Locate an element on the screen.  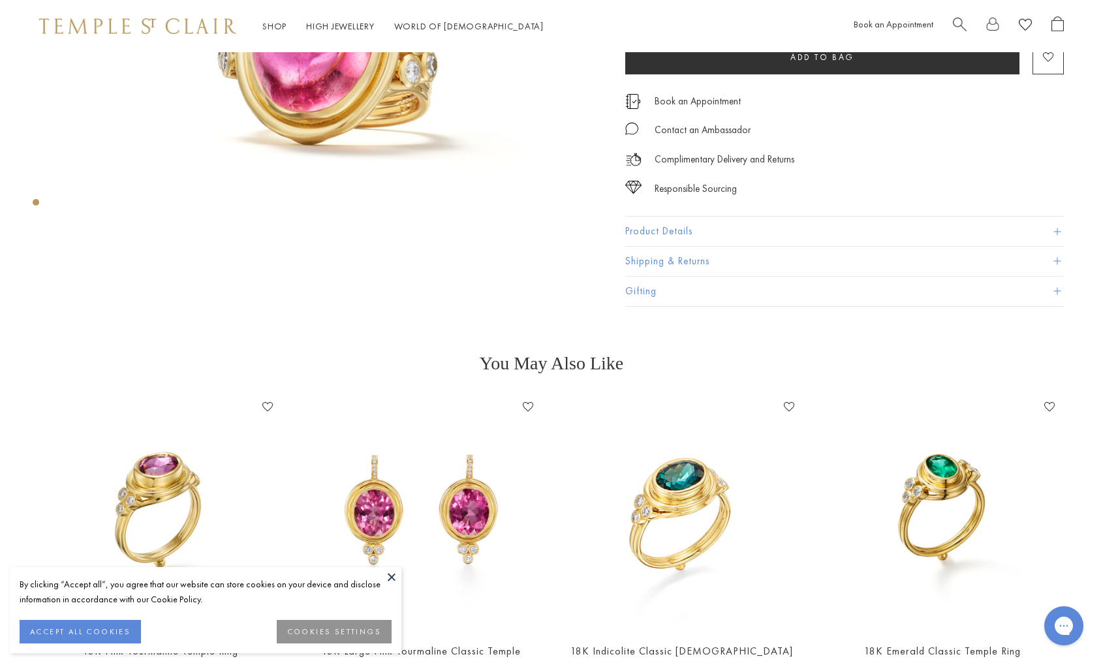
div: By clicking “Accept all”, you agree that our website can store cookies on your device and disclos... is located at coordinates (206, 592).